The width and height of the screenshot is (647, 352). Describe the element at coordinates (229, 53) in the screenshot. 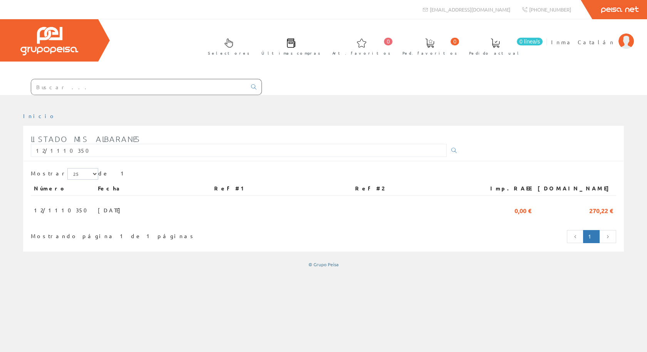

I see `span: Selectores` at that location.